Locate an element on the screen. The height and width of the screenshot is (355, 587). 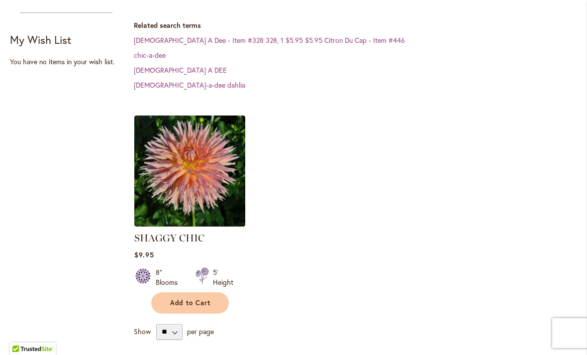
div: 5' Height is located at coordinates (223, 277).